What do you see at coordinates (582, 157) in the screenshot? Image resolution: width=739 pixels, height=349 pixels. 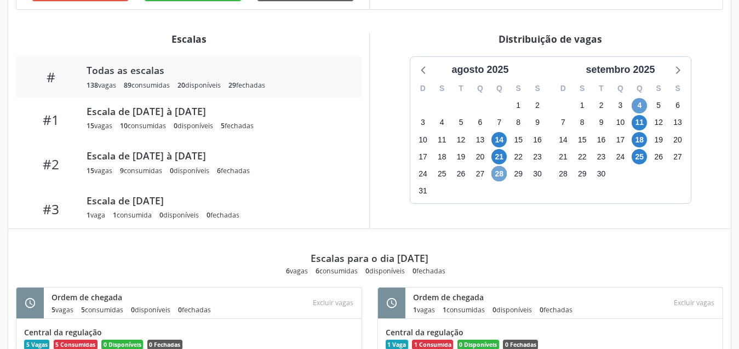 I see `span: segunda-feira, 22 de setembro de 2025` at bounding box center [582, 157].